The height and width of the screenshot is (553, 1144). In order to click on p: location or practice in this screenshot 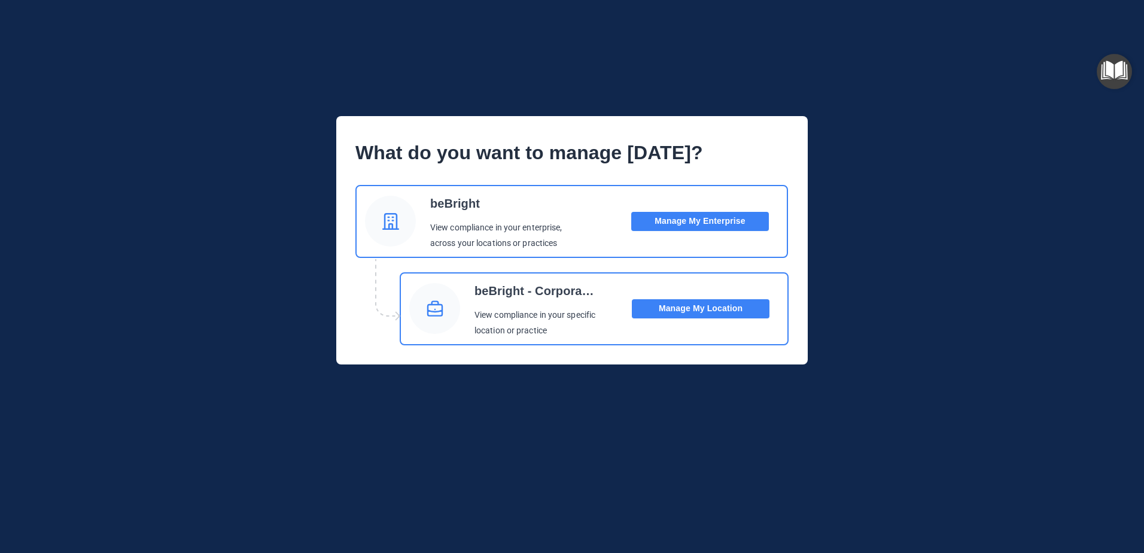, I will do `click(535, 331)`.